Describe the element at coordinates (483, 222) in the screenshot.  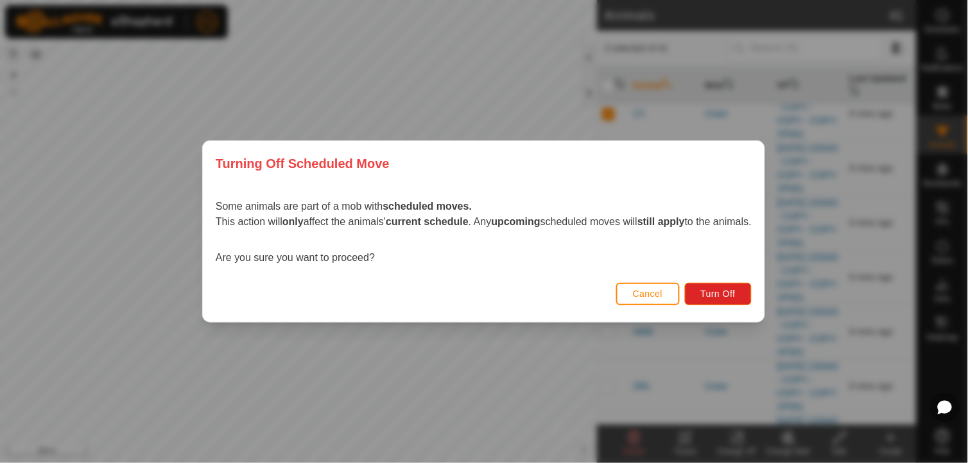
I see `p: This action will affect the animals' . Any scheduled moves will to the animals.` at that location.